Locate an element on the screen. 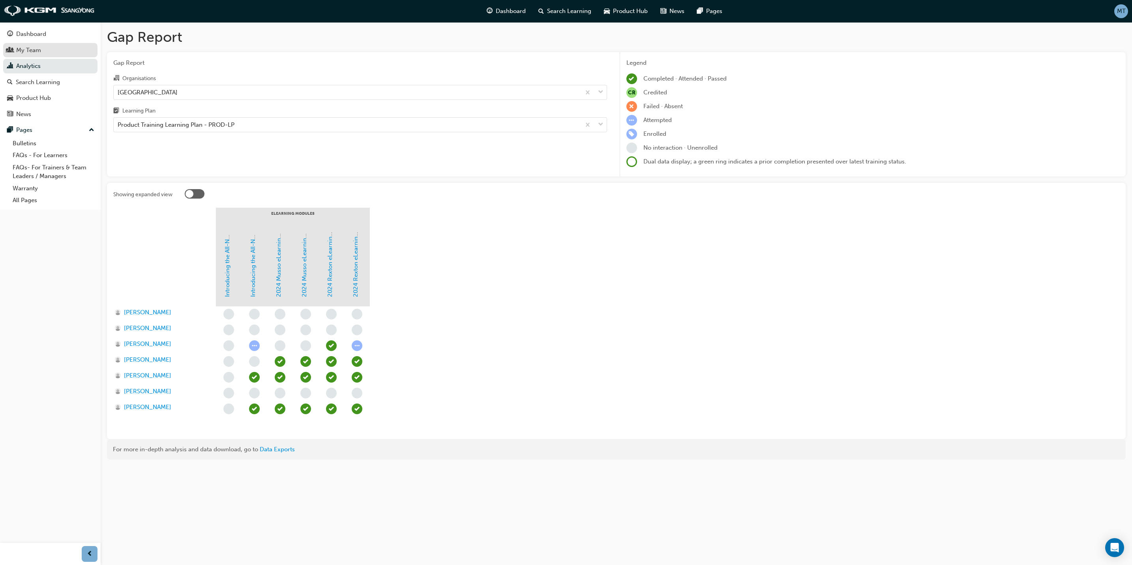 This screenshot has width=1132, height=565. div: Pages is located at coordinates (24, 130).